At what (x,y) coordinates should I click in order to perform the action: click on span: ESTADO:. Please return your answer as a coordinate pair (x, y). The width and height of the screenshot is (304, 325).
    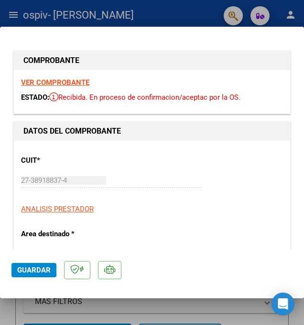
    Looking at the image, I should click on (35, 97).